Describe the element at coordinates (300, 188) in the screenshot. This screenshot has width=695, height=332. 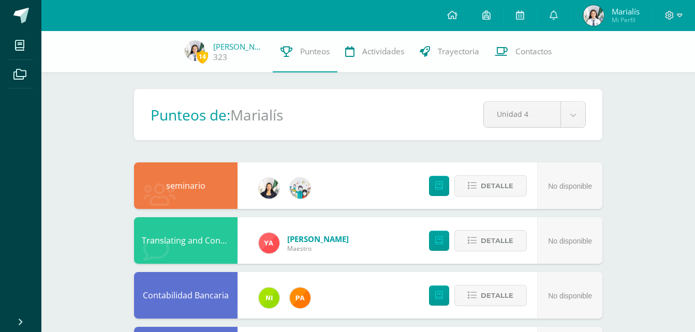
I see `img: dc443ddcf056d1407eb58bec7b834d93.png` at that location.